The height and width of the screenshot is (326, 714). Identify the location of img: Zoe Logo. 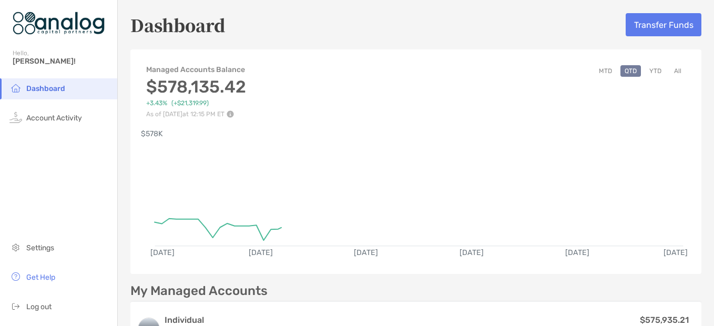
(58, 23).